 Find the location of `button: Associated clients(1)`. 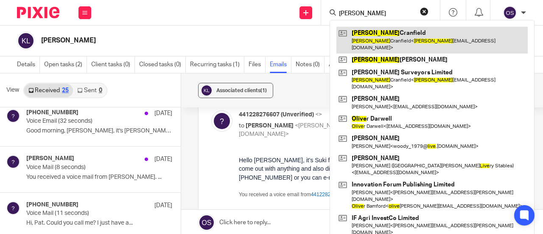

button: Associated clients(1) is located at coordinates (235, 90).